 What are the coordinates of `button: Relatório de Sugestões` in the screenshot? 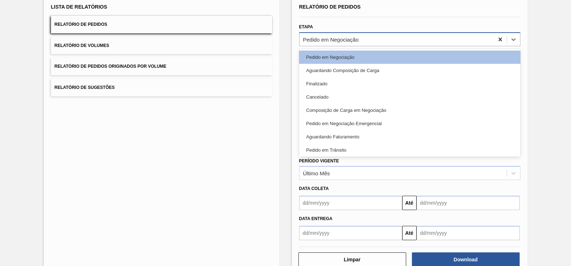 It's located at (162, 88).